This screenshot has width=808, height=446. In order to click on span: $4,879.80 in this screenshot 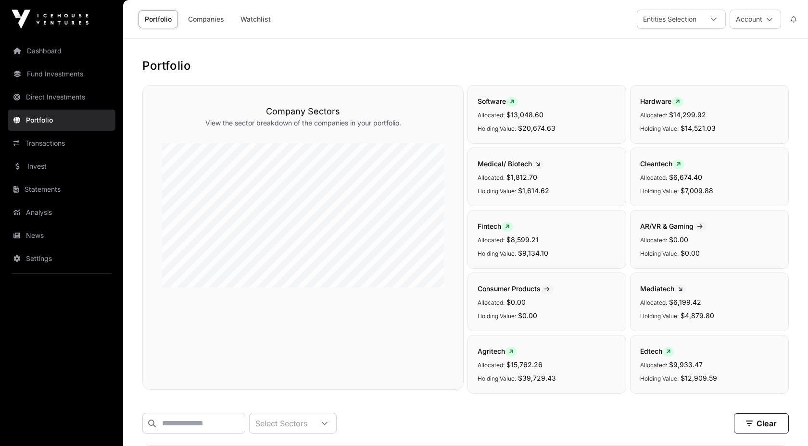, I will do `click(698, 316)`.